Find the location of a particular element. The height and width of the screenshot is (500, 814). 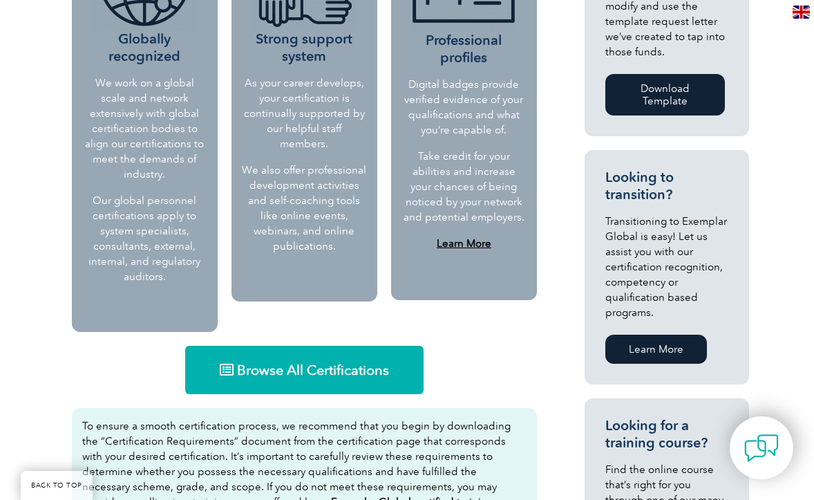

h3: Looking for a training course? is located at coordinates (667, 434).